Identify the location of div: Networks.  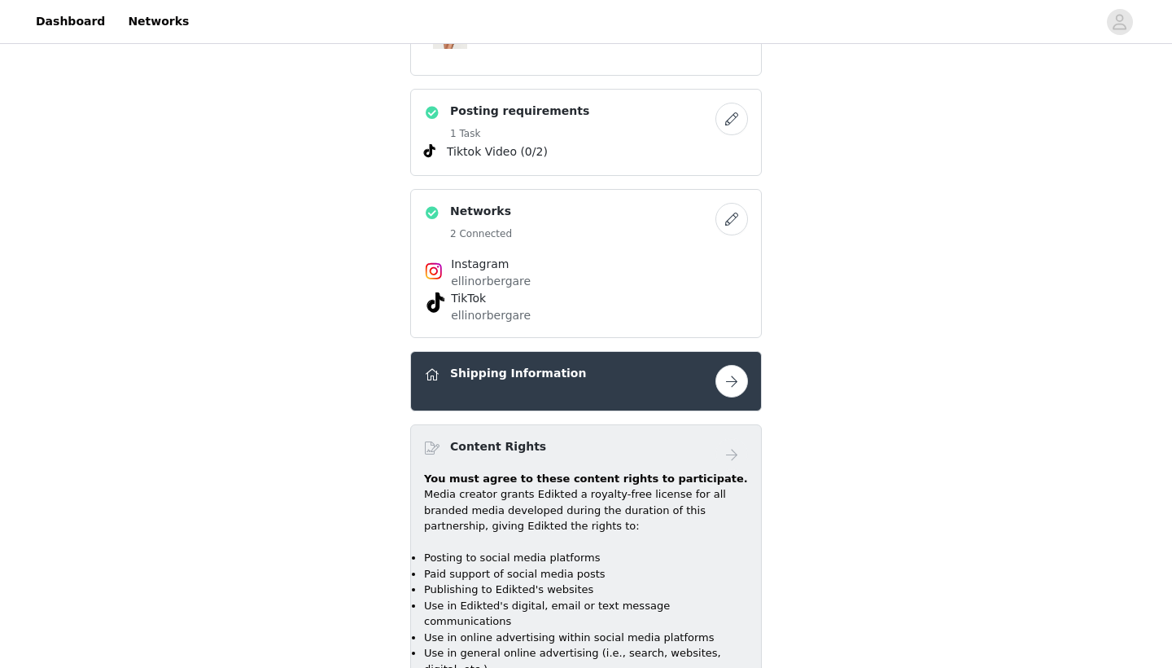
(586, 263).